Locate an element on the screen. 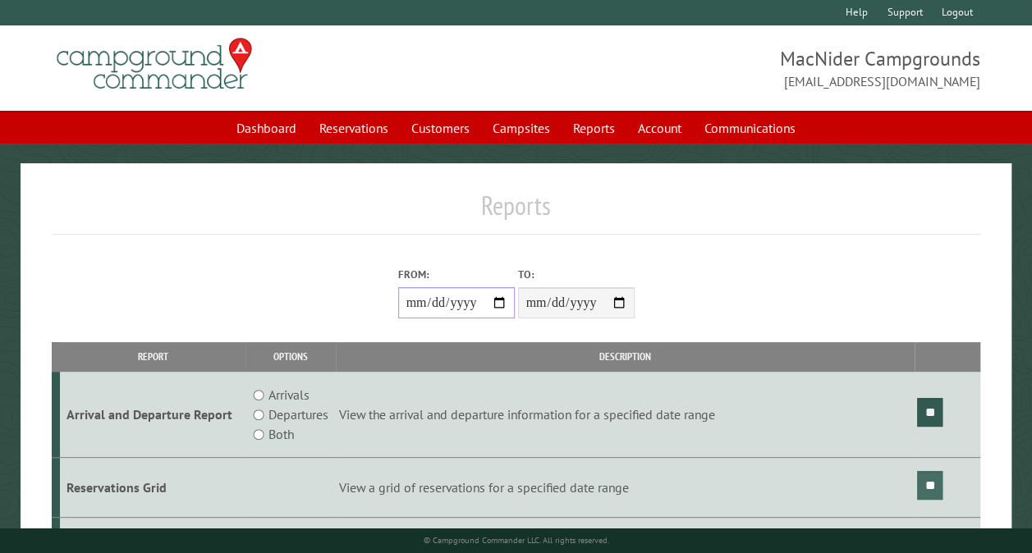 The height and width of the screenshot is (553, 1032). th: Report is located at coordinates (153, 356).